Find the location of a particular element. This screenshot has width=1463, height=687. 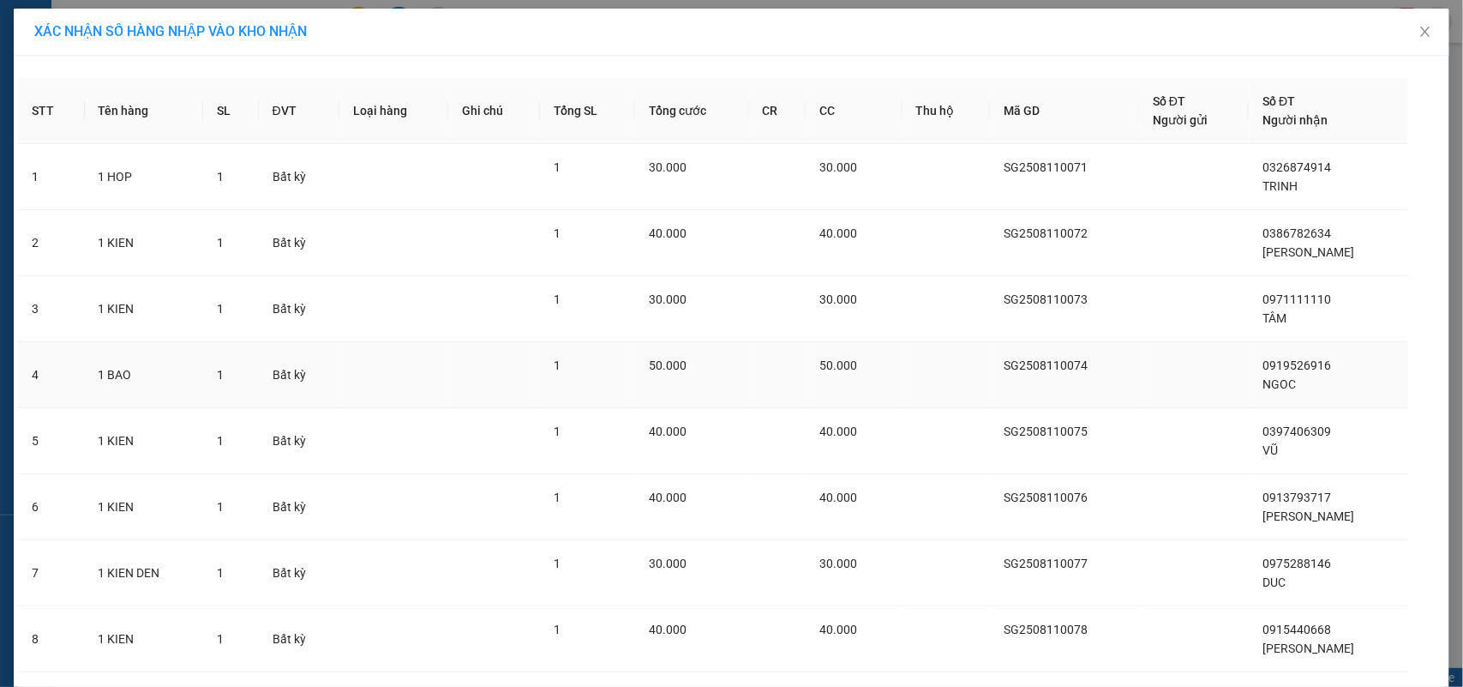

td: 4 is located at coordinates (51, 375).